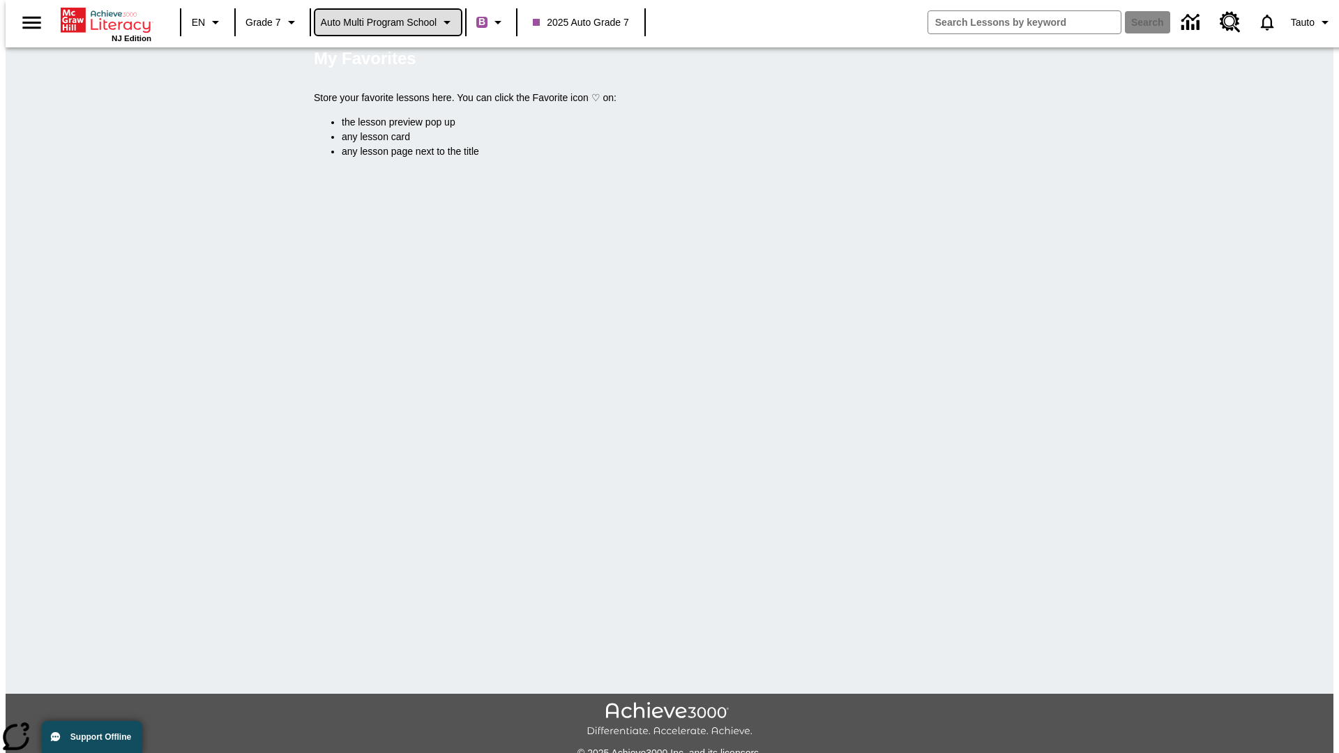  Describe the element at coordinates (92, 737) in the screenshot. I see `button: Support Offline` at that location.